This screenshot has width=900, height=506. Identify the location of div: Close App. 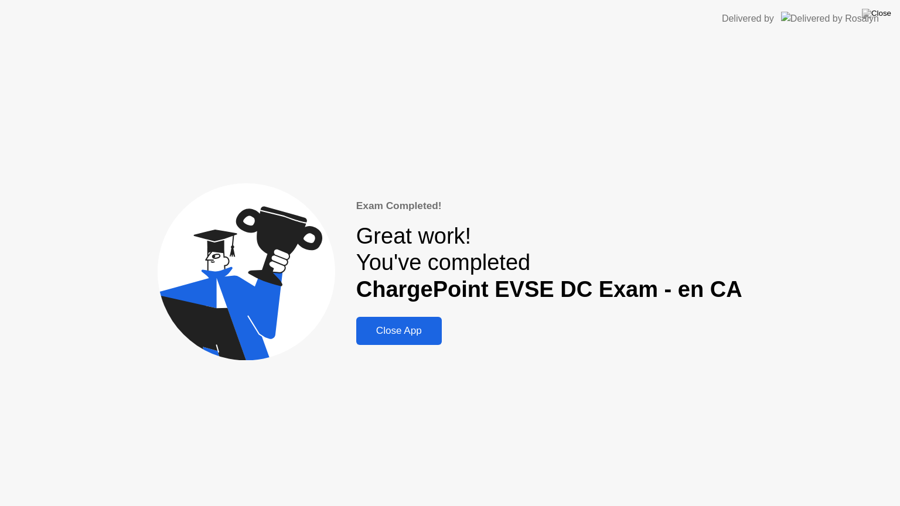
(399, 331).